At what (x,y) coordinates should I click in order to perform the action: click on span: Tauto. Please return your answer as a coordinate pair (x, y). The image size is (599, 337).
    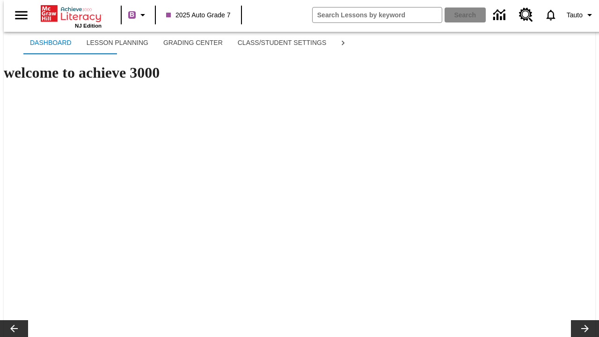
    Looking at the image, I should click on (574, 15).